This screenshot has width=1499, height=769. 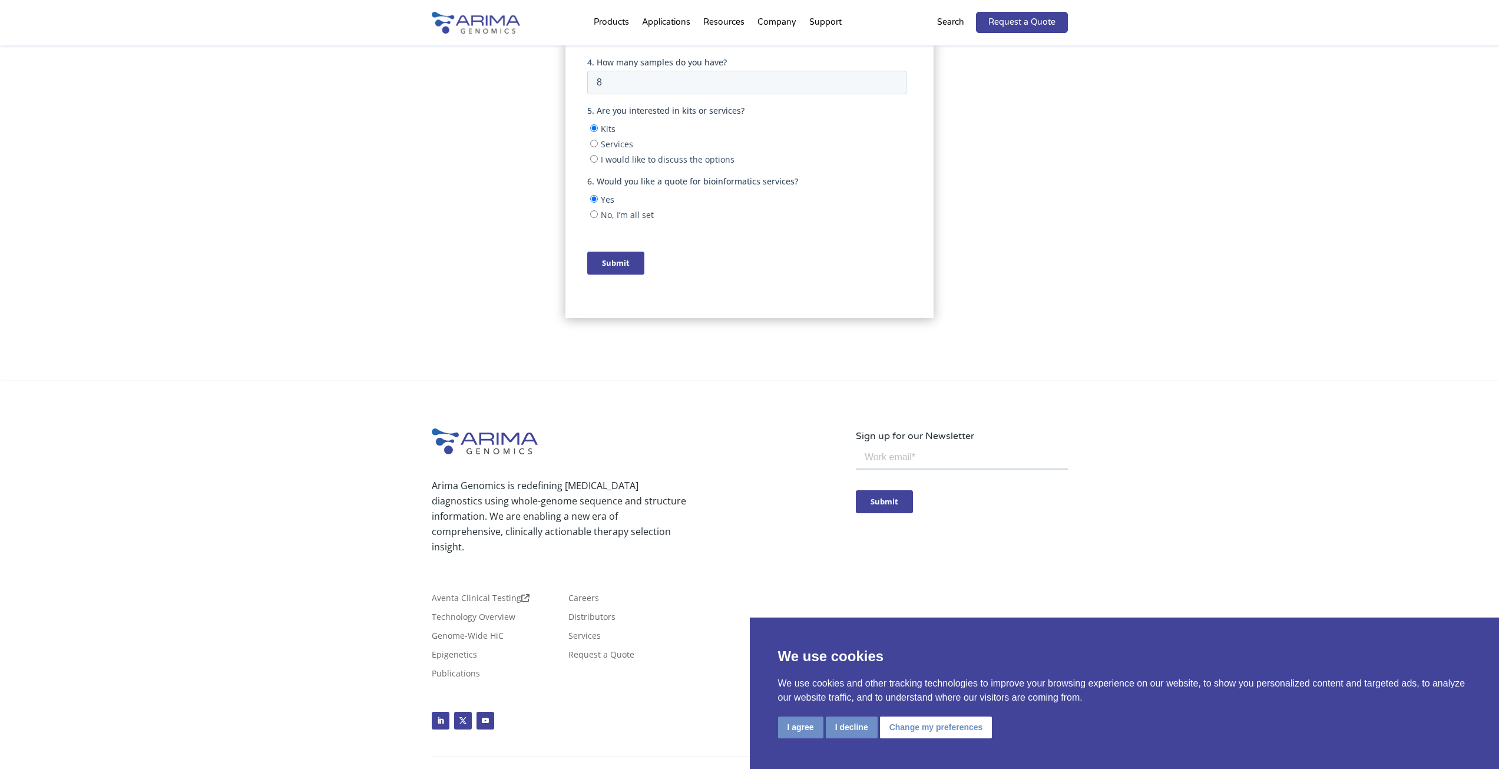 What do you see at coordinates (48, 178) in the screenshot?
I see `span: Yes, I’m an expert` at bounding box center [48, 178].